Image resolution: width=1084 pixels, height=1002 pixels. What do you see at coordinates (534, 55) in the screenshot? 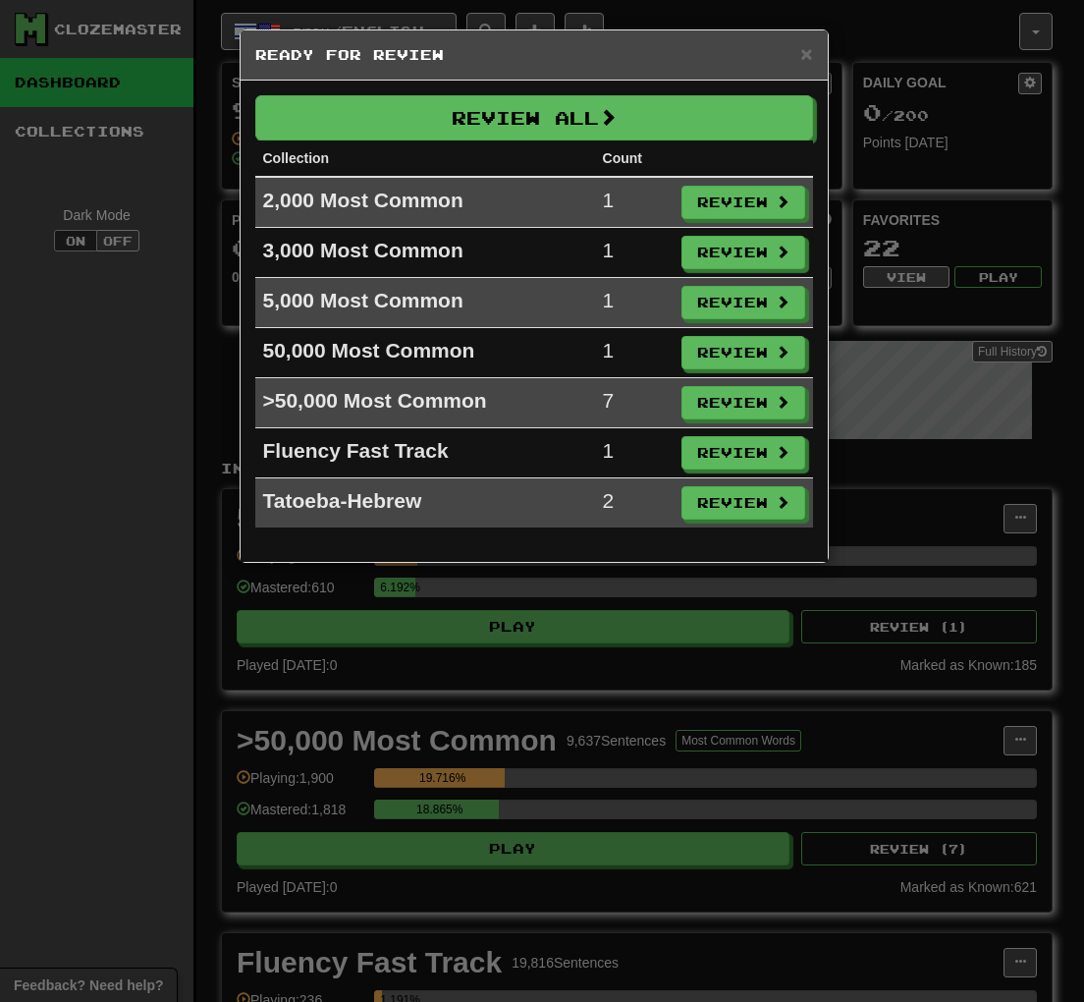
I see `h5: Ready for Review` at bounding box center [534, 55].